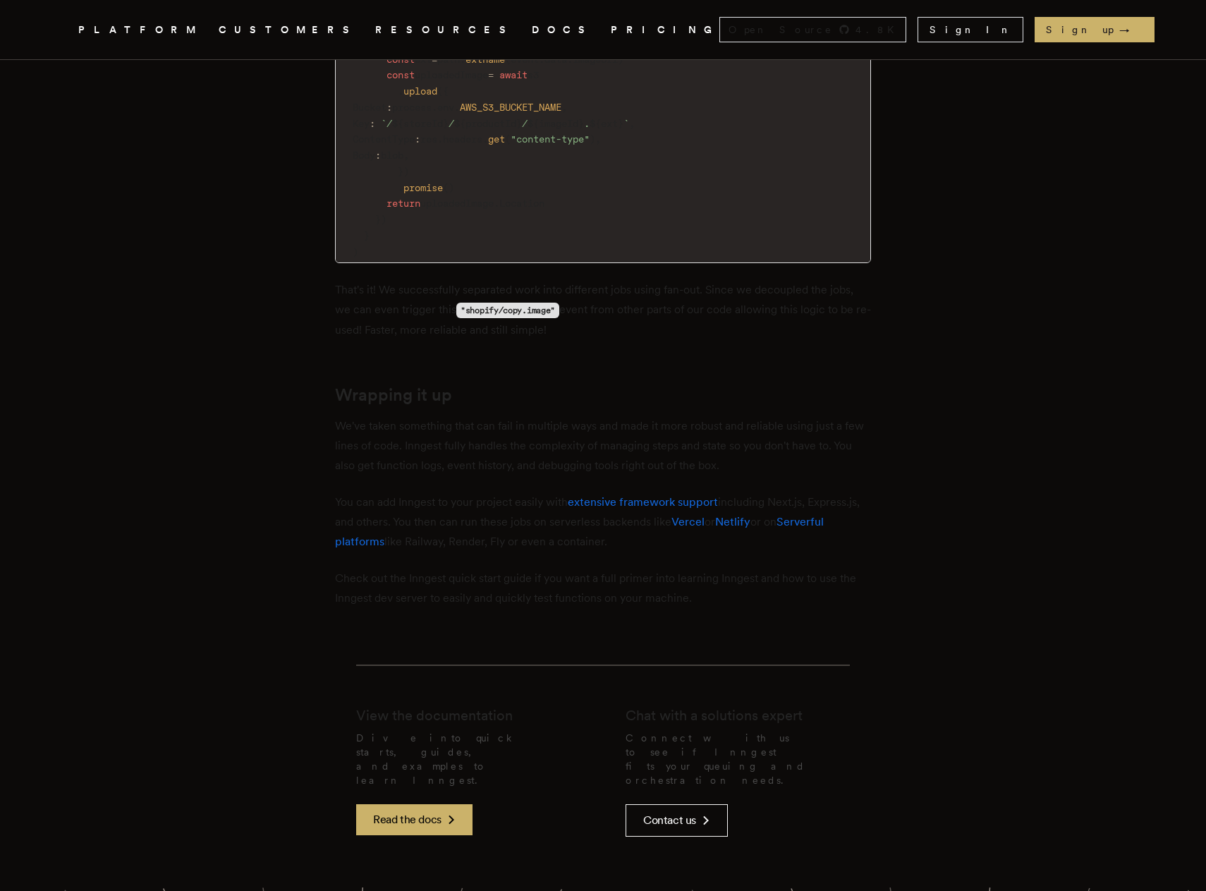 The height and width of the screenshot is (891, 1206). I want to click on span: path, so click(449, 59).